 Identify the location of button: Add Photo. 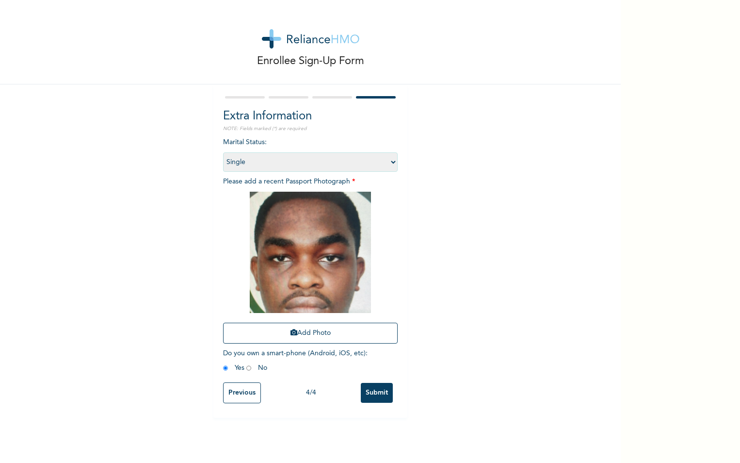
(310, 333).